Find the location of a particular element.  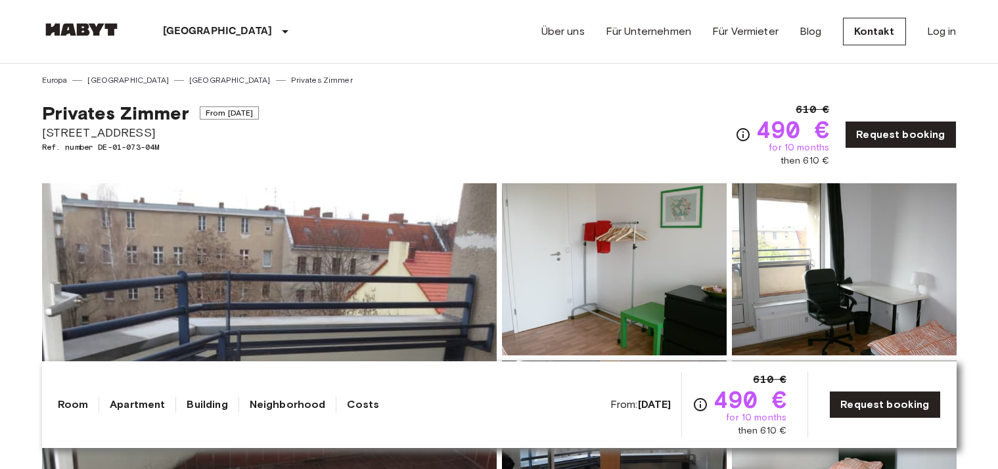

a: Blog is located at coordinates (811, 32).